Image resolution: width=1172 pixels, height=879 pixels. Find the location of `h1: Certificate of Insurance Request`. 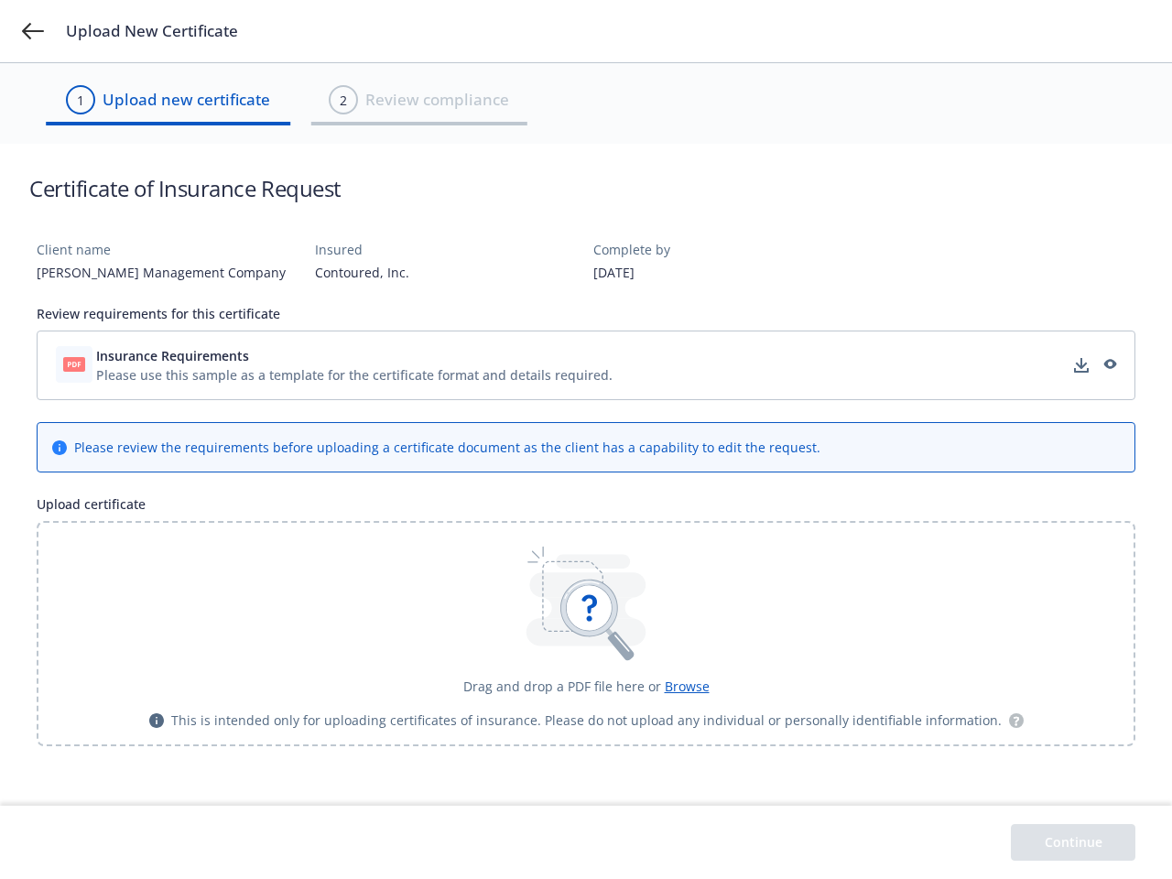

h1: Certificate of Insurance Request is located at coordinates (185, 188).